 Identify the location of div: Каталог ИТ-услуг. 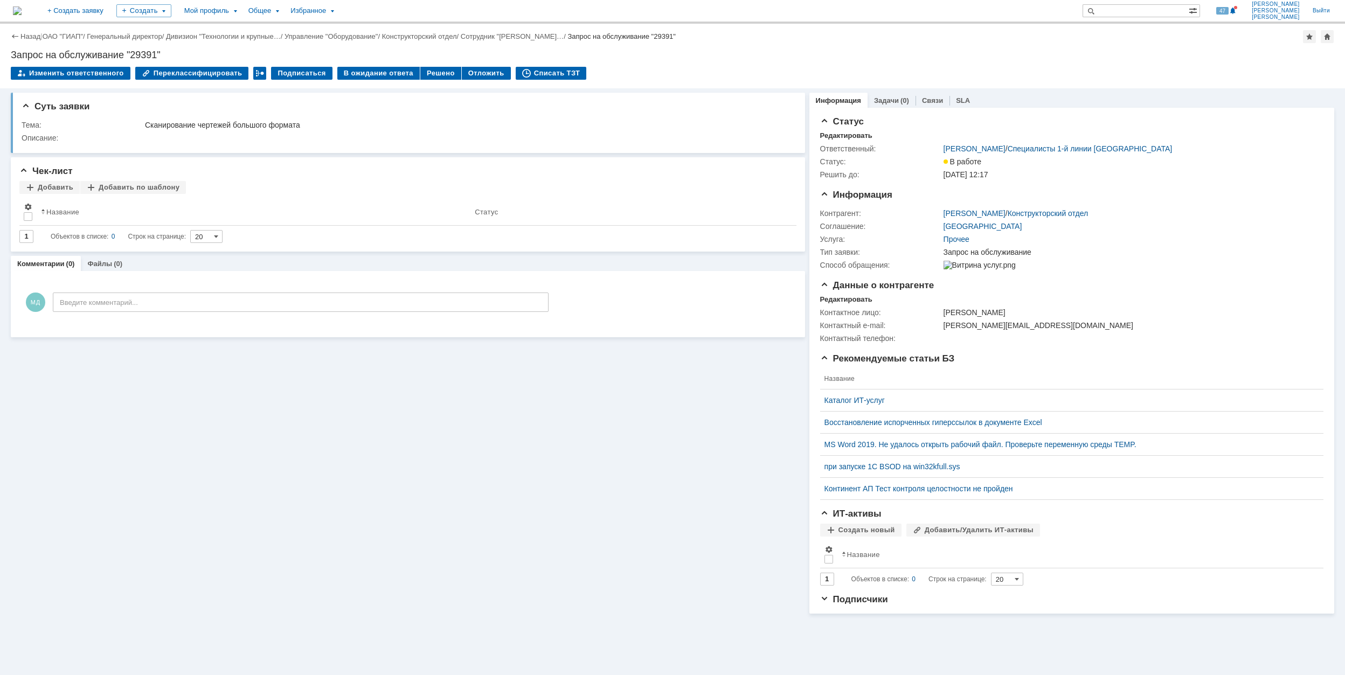
(1068, 401).